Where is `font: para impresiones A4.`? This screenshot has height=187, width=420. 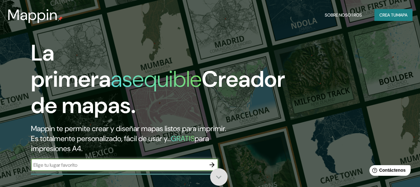 font: para impresiones A4. is located at coordinates (120, 143).